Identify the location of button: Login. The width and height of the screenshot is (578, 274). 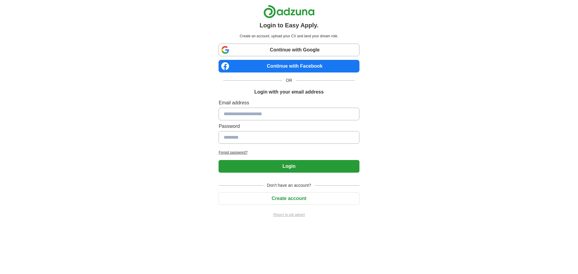
(289, 166).